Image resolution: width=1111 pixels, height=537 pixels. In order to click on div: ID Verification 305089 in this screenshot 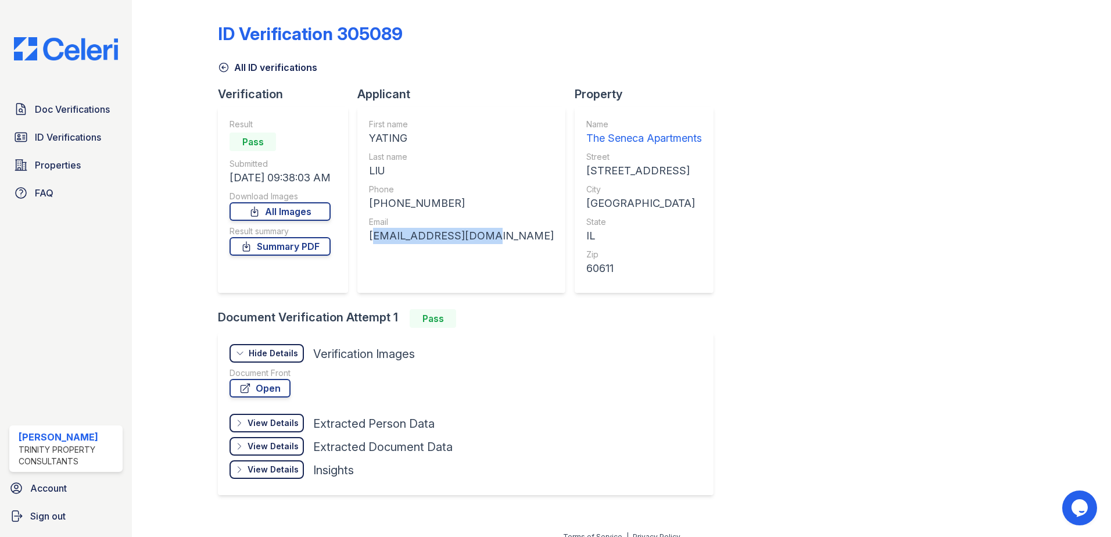, I will do `click(310, 34)`.